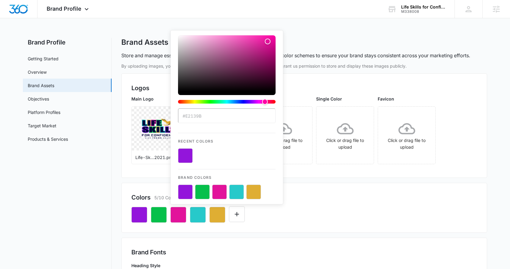  Describe the element at coordinates (227, 102) in the screenshot. I see `div: Hue` at that location.